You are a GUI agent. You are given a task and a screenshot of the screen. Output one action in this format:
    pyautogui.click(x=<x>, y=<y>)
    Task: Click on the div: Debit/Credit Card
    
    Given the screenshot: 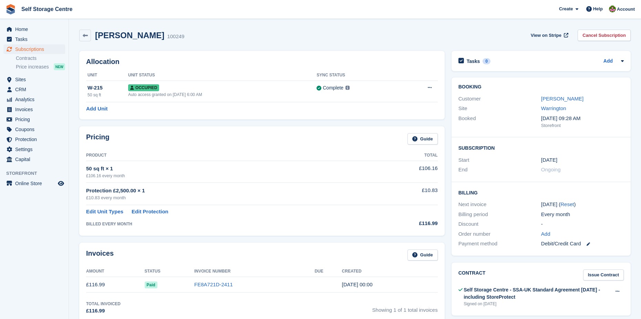 What is the action you would take?
    pyautogui.click(x=582, y=244)
    